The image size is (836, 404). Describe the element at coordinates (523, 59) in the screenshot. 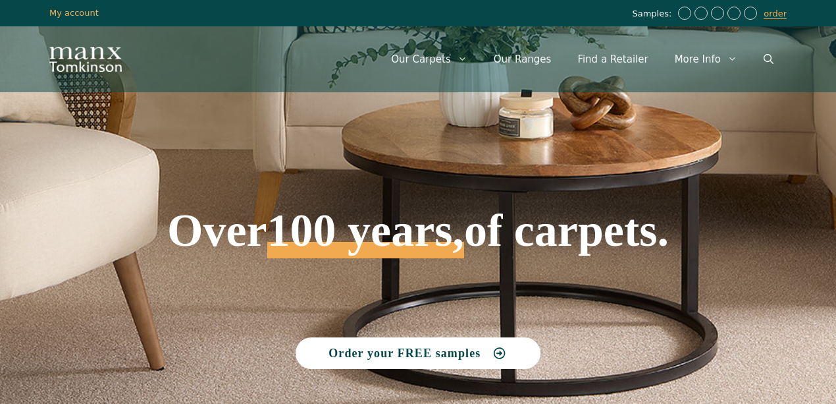

I see `a: Our Ranges` at that location.